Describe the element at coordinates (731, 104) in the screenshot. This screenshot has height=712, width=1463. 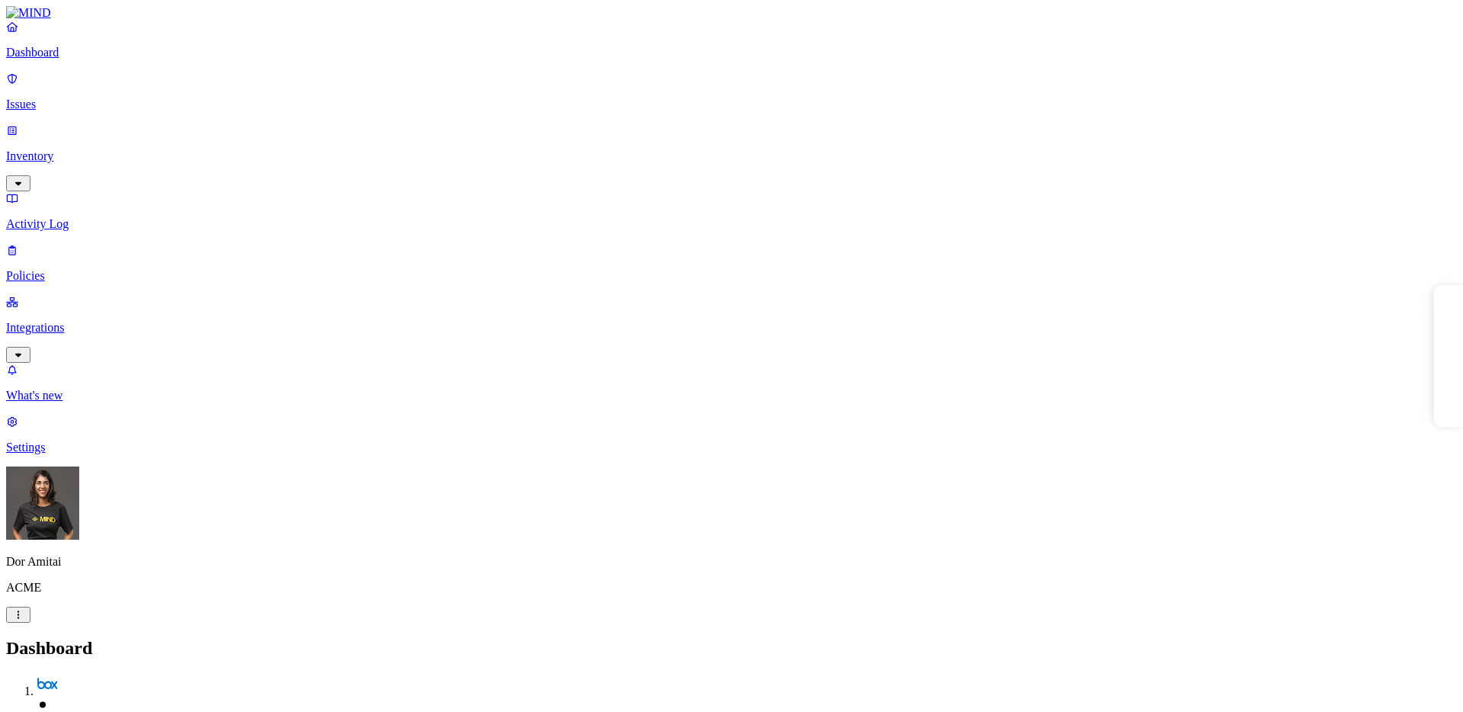
I see `p: Issues` at that location.